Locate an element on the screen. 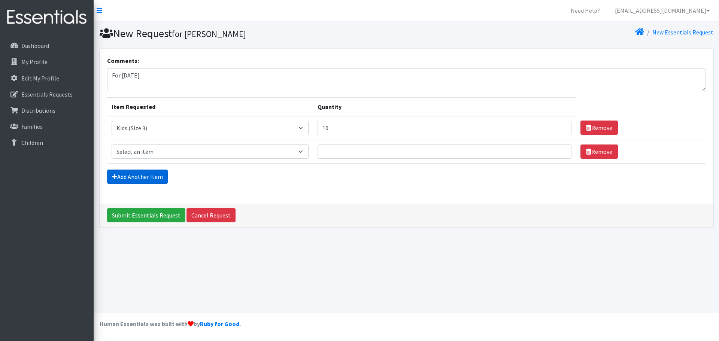 This screenshot has width=719, height=341. a: My Profile is located at coordinates (47, 62).